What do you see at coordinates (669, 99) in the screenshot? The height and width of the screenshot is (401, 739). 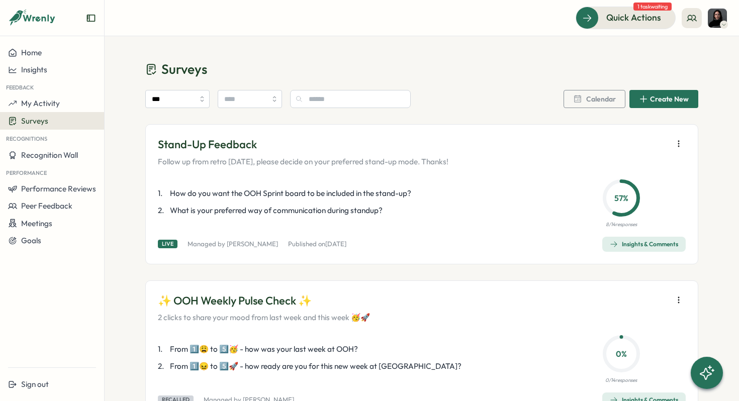 I see `span: Create New` at bounding box center [669, 99].